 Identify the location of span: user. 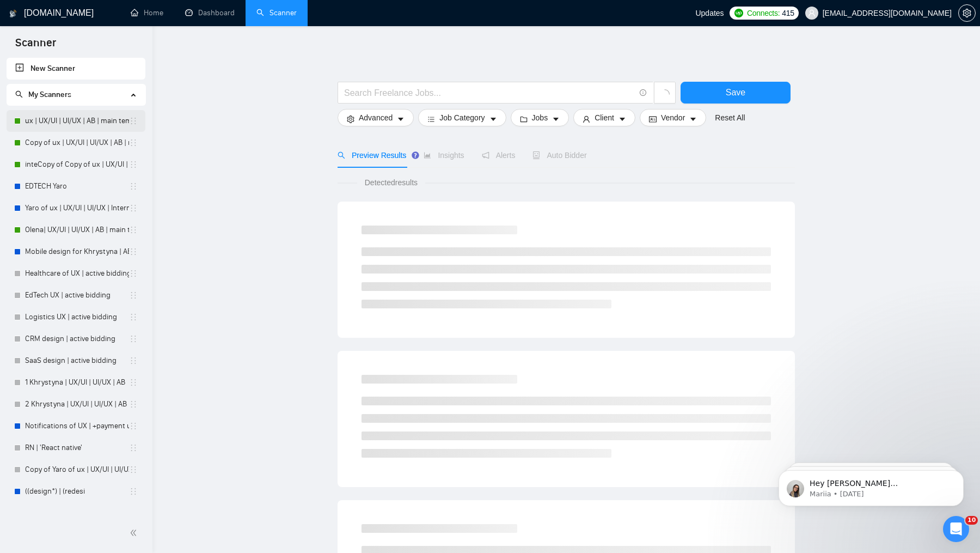
(586, 119).